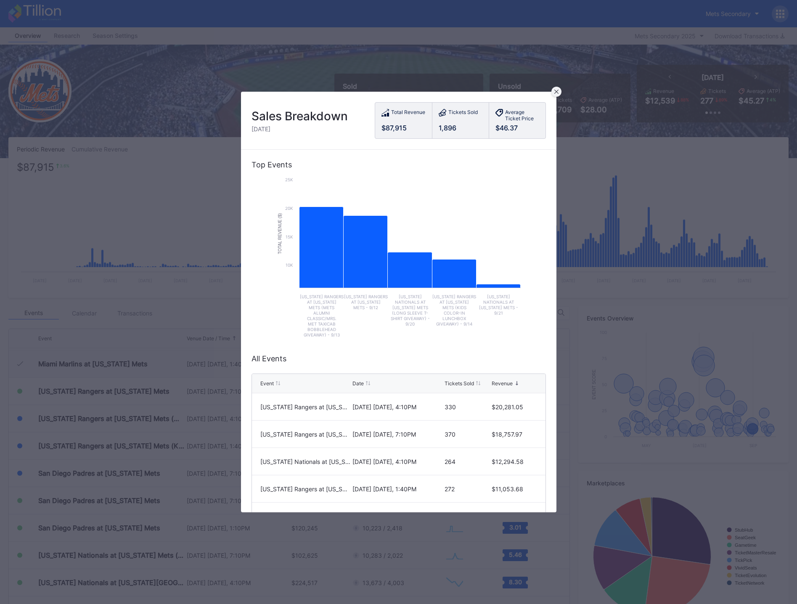 This screenshot has height=604, width=797. Describe the element at coordinates (403, 128) in the screenshot. I see `div: $87,915` at that location.